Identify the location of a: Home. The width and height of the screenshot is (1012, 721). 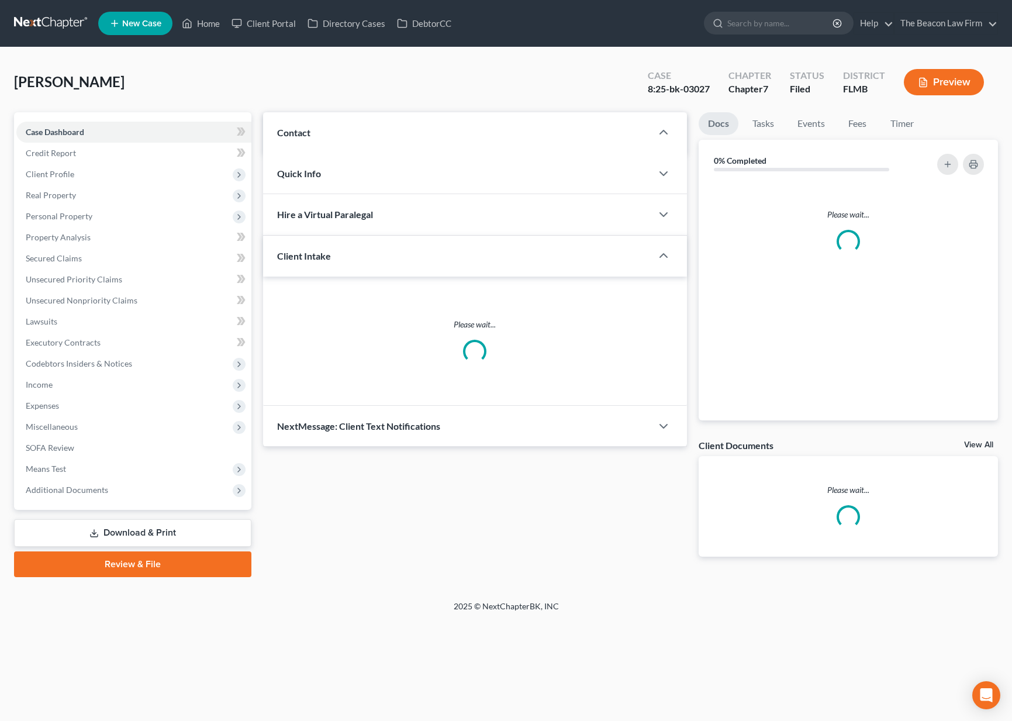
(201, 23).